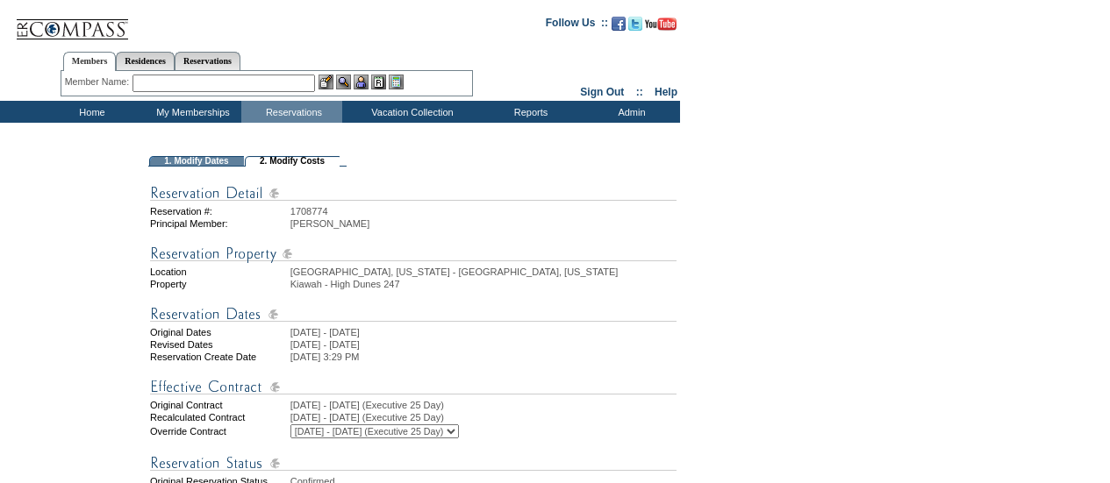 This screenshot has height=483, width=1110. I want to click on td: Home, so click(89, 111).